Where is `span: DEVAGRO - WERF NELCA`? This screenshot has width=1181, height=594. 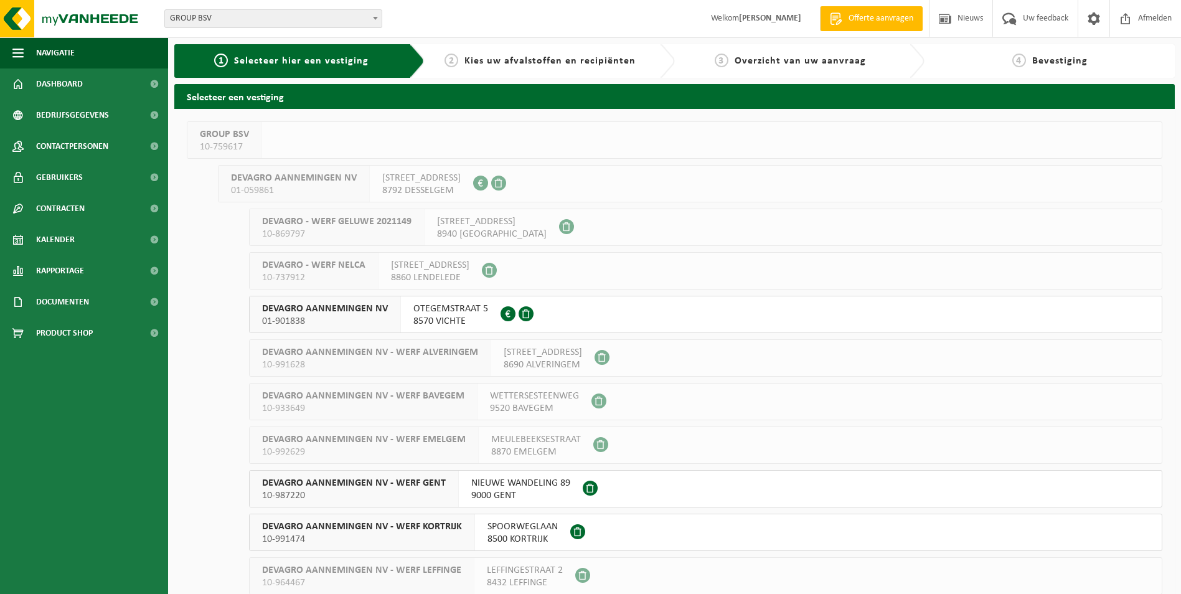 span: DEVAGRO - WERF NELCA is located at coordinates (314, 265).